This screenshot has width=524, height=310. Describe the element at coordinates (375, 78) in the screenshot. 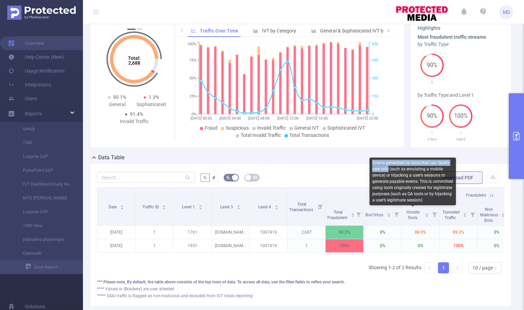

I see `tspan: 300` at that location.